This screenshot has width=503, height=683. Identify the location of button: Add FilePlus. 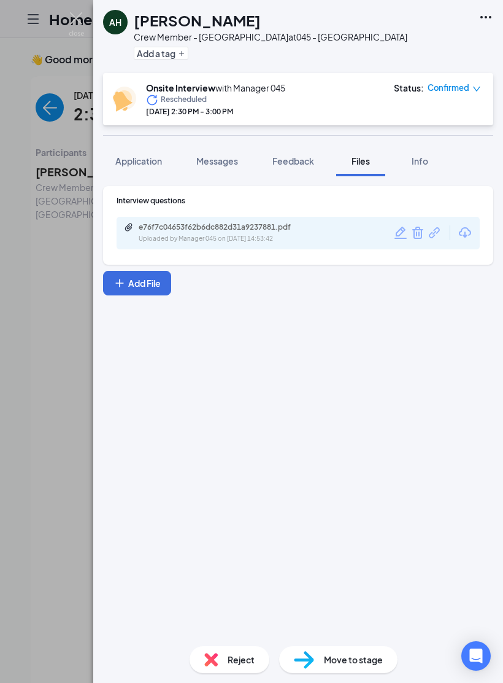
(137, 283).